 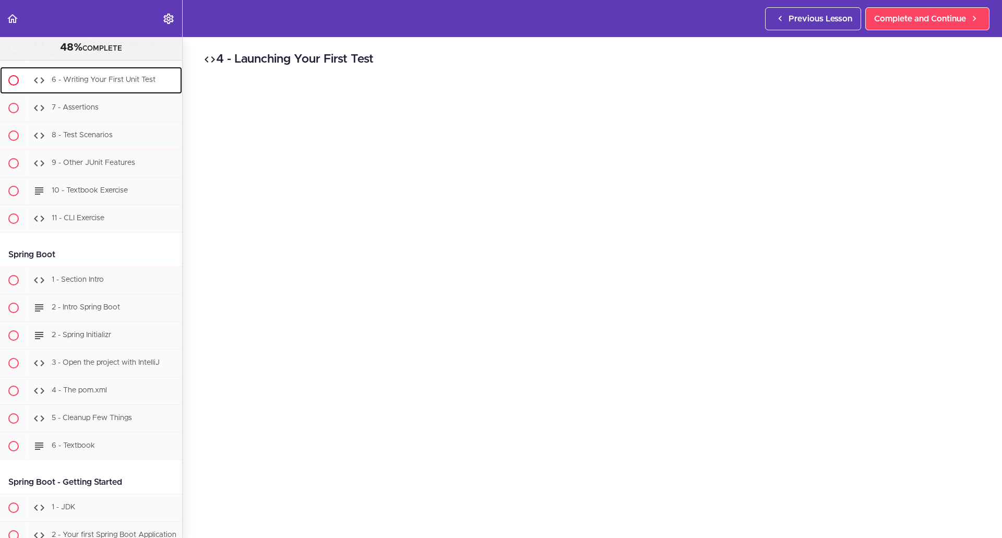 I want to click on span: 1 - Section Intro, so click(x=78, y=280).